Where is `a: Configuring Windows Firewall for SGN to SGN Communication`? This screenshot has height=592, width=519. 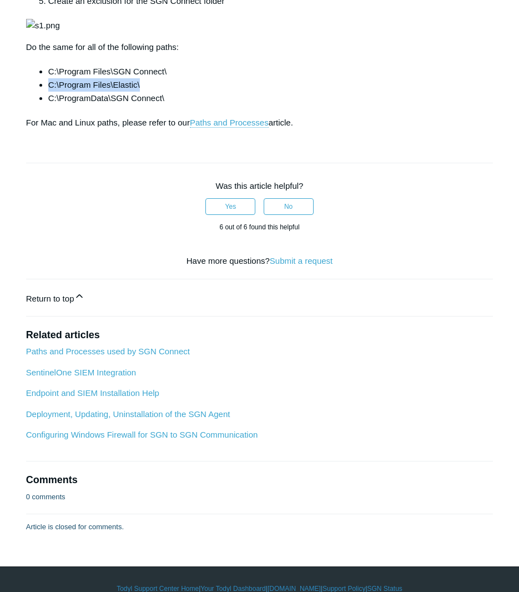 a: Configuring Windows Firewall for SGN to SGN Communication is located at coordinates (142, 434).